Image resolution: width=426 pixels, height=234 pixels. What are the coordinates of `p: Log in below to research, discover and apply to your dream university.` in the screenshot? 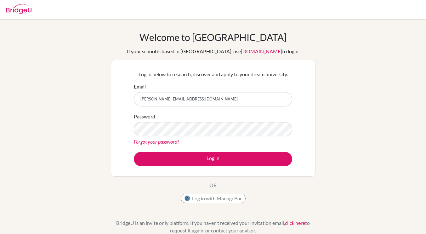 It's located at (213, 74).